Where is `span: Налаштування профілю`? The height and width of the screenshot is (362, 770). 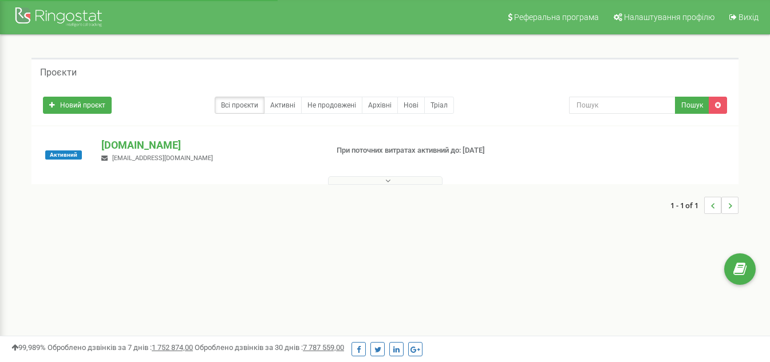
span: Налаштування профілю is located at coordinates (669, 17).